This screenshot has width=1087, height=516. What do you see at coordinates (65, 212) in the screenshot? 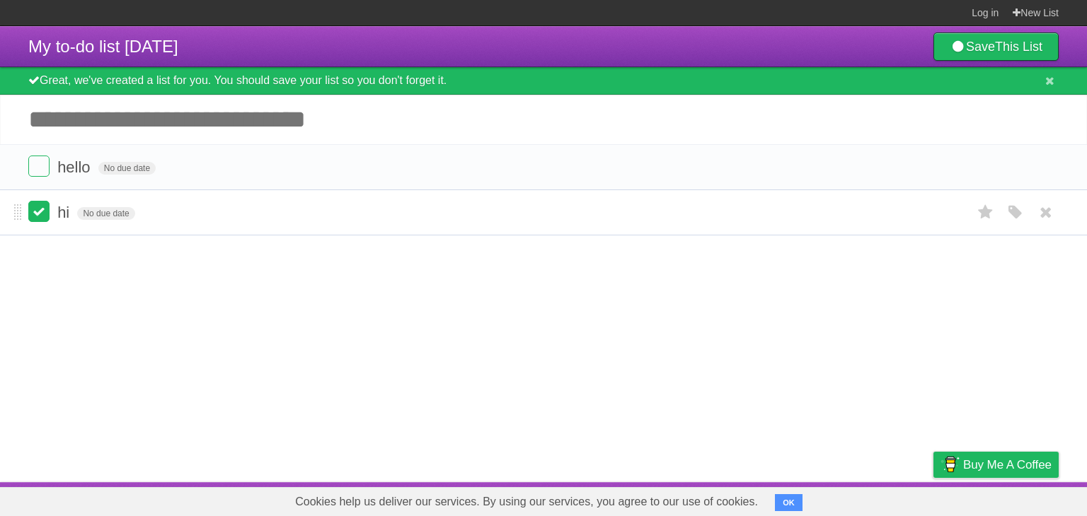
I see `span: hi` at bounding box center [65, 212].